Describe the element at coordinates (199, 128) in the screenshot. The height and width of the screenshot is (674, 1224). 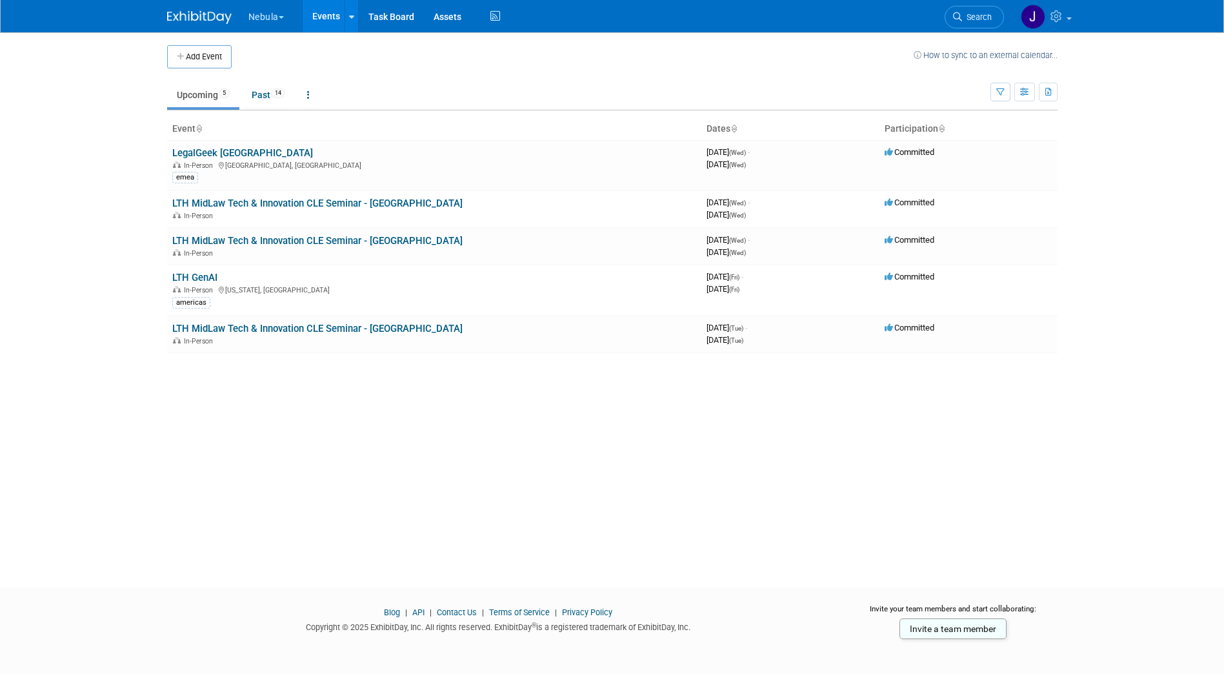
I see `a: Sort by Event Name` at that location.